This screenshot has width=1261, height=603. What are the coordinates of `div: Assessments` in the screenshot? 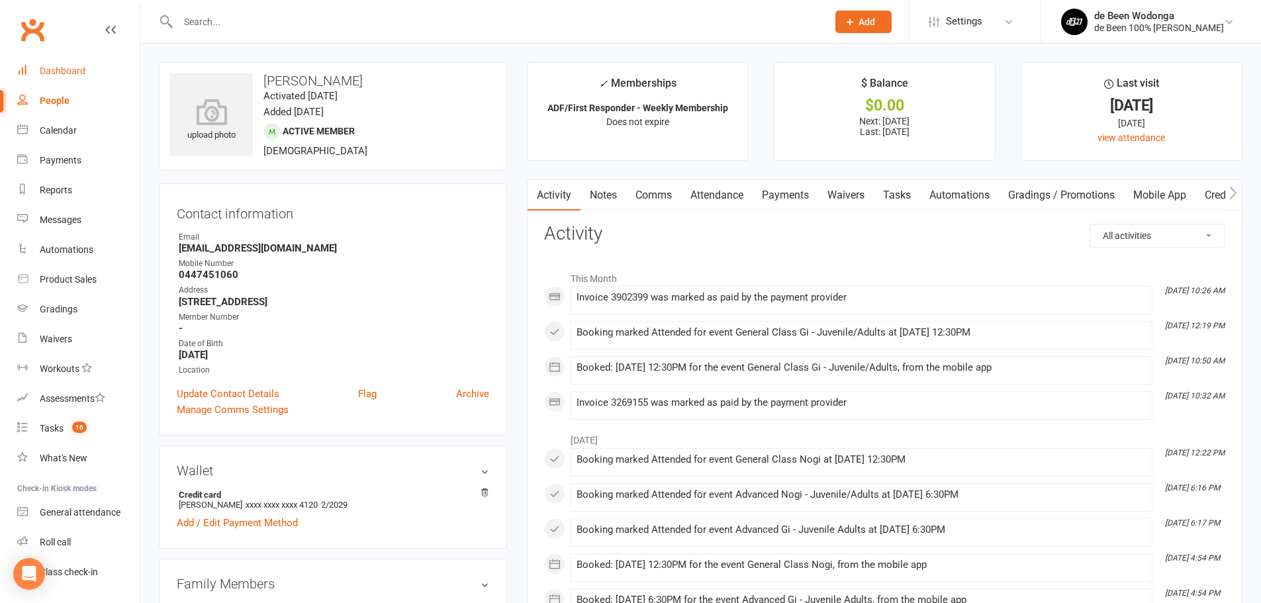 It's located at (72, 398).